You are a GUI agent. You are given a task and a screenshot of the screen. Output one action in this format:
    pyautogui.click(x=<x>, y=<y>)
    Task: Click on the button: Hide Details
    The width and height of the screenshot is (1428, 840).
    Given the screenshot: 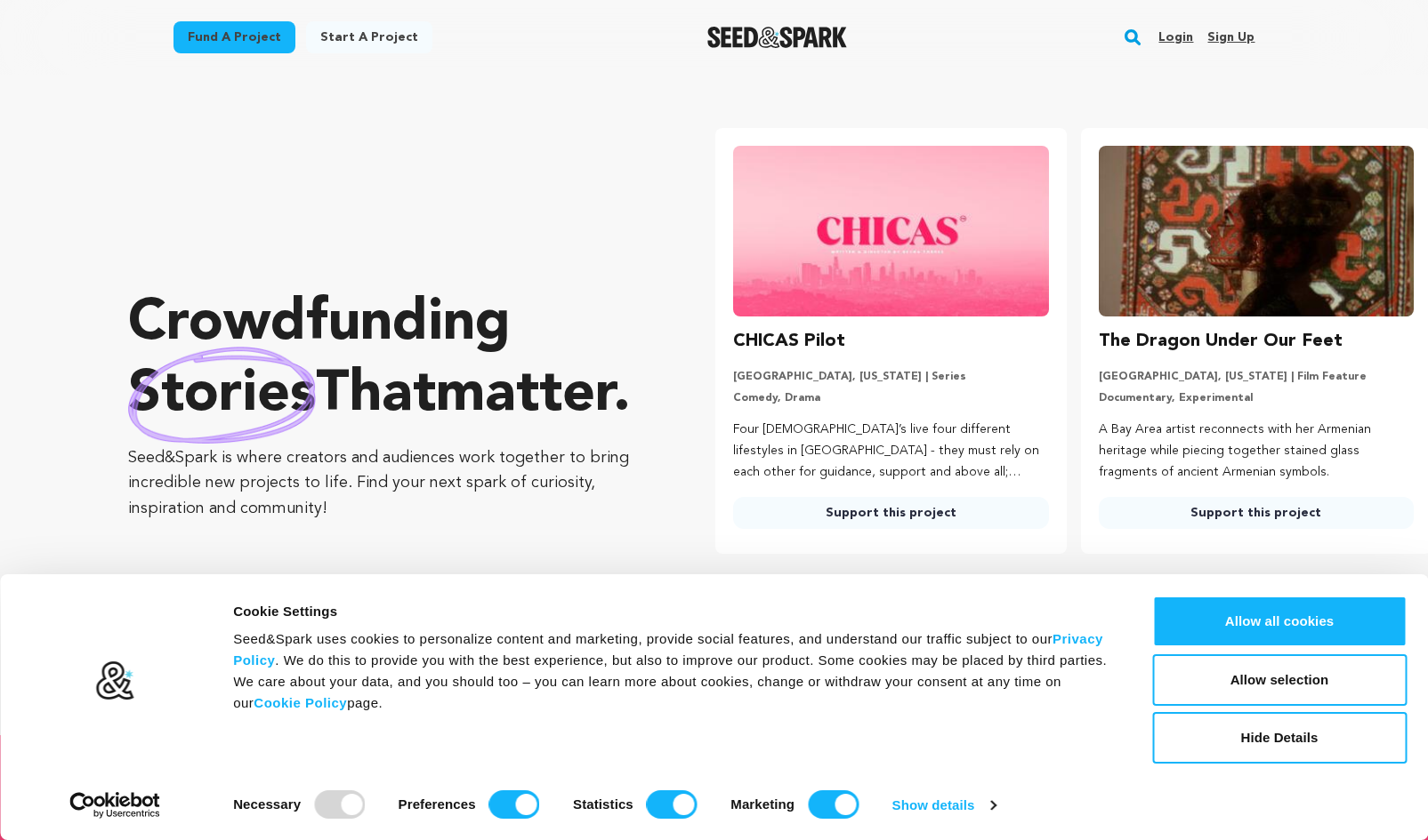 What is the action you would take?
    pyautogui.click(x=1280, y=738)
    